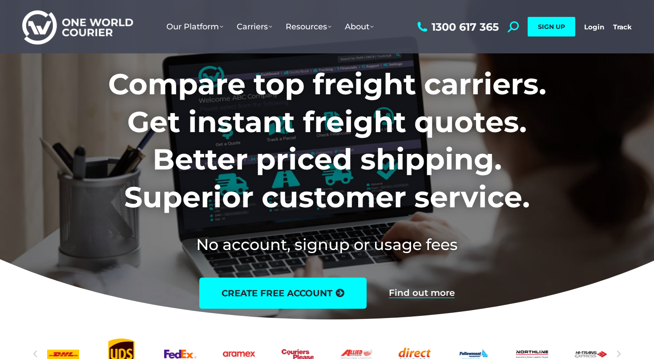 This screenshot has height=359, width=654. I want to click on img: One World Courier, so click(77, 27).